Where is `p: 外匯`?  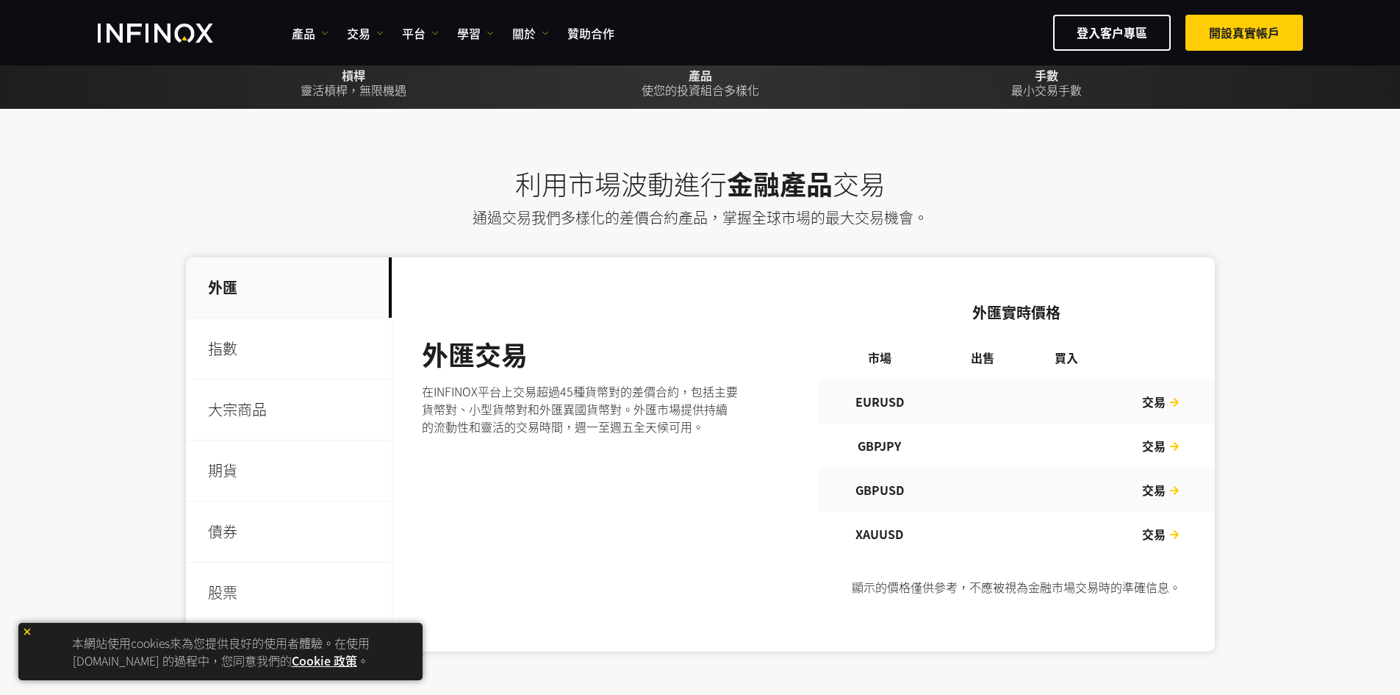 p: 外匯 is located at coordinates (289, 287).